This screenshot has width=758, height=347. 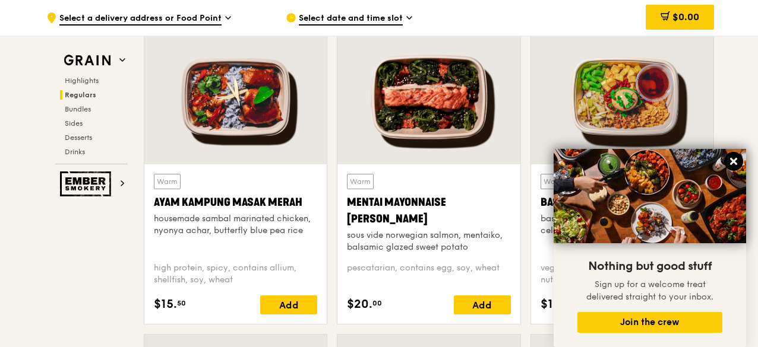 What do you see at coordinates (165, 305) in the screenshot?
I see `span: $15.` at bounding box center [165, 305].